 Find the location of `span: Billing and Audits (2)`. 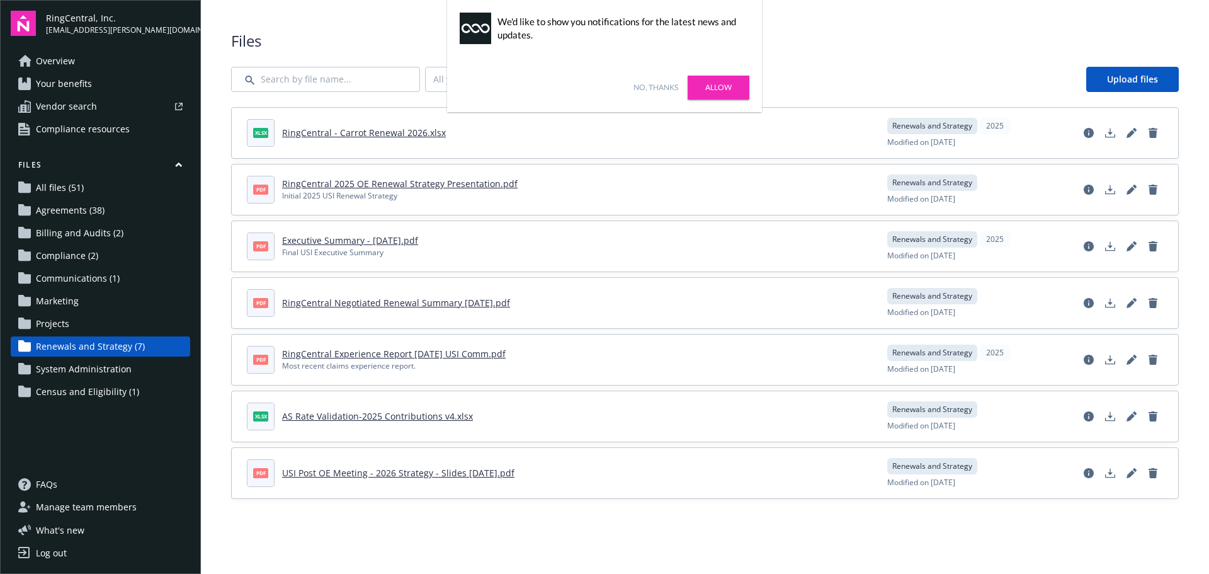

span: Billing and Audits (2) is located at coordinates (79, 233).